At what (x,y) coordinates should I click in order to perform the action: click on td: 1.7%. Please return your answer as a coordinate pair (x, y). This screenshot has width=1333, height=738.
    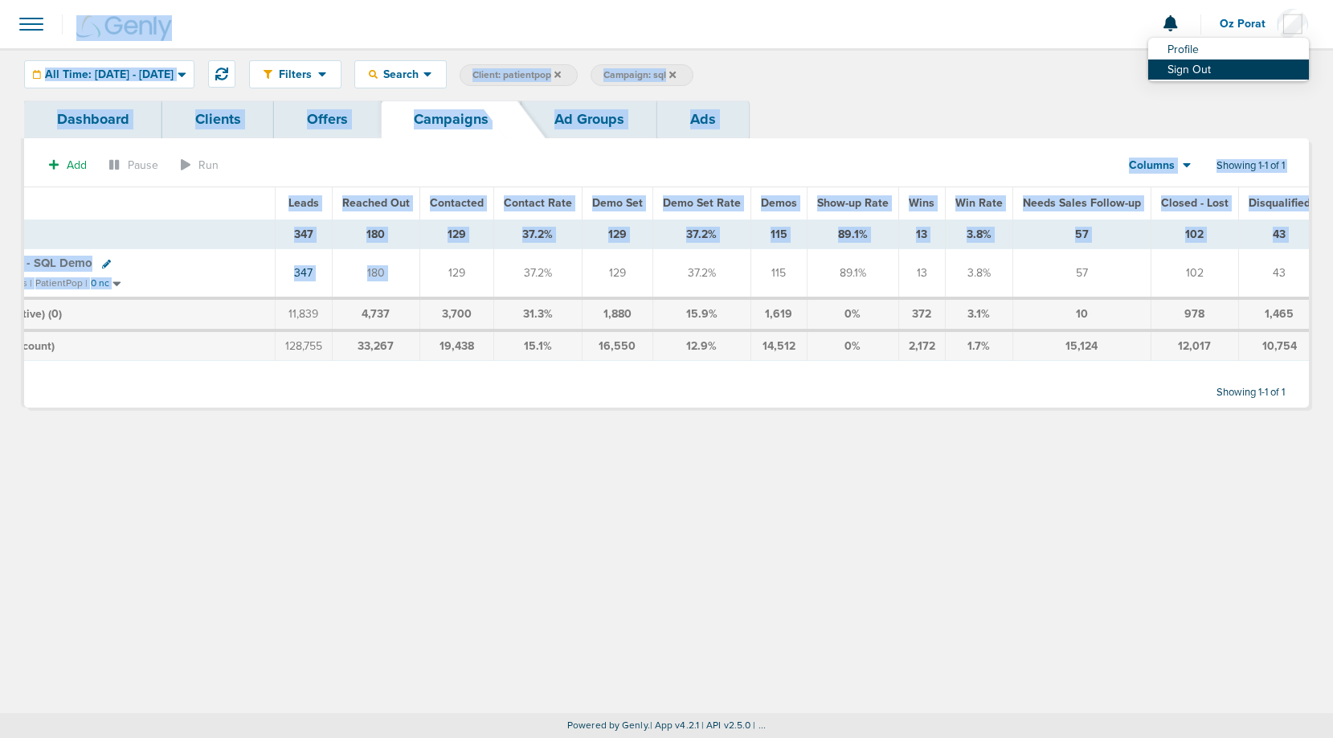
    Looking at the image, I should click on (979, 346).